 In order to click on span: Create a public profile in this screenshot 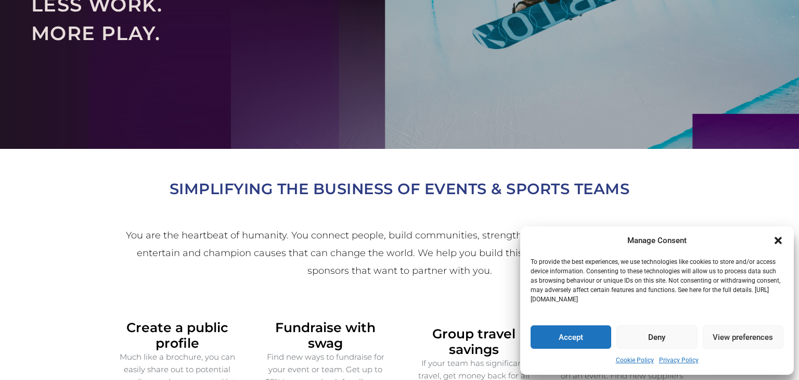, I will do `click(177, 335)`.